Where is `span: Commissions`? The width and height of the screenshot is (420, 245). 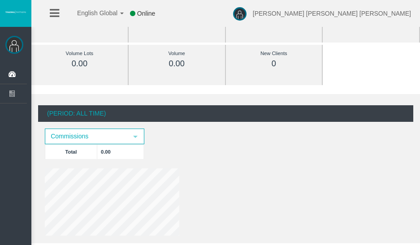 span: Commissions is located at coordinates (87, 136).